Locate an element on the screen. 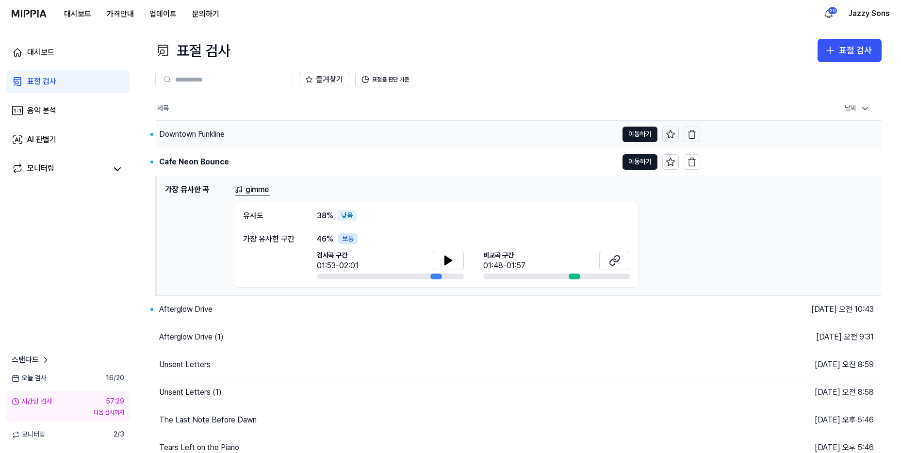  span: 38 % is located at coordinates (325, 216).